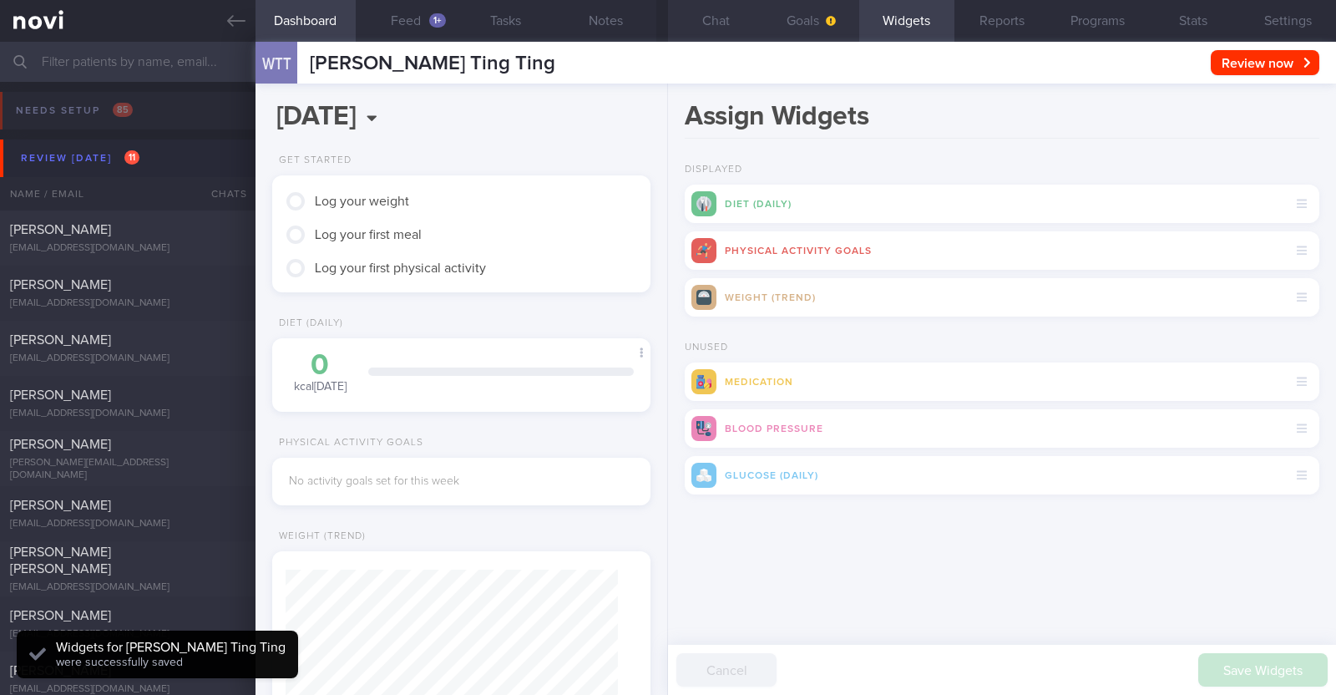 Image resolution: width=1336 pixels, height=695 pixels. I want to click on div: Glucose (Daily), so click(1002, 475).